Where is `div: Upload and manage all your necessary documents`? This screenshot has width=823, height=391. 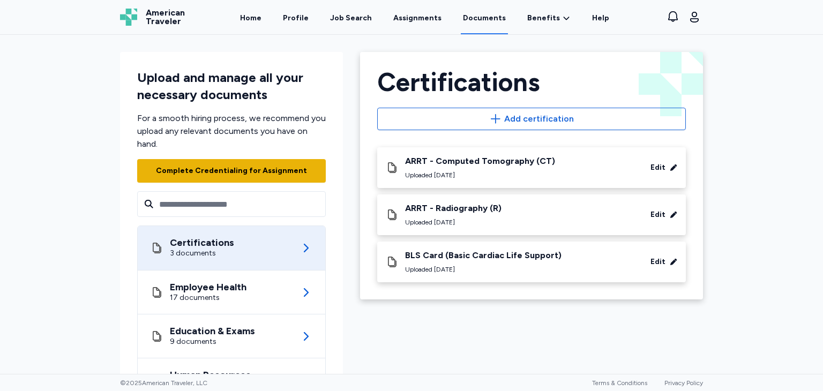 div: Upload and manage all your necessary documents is located at coordinates (231, 86).